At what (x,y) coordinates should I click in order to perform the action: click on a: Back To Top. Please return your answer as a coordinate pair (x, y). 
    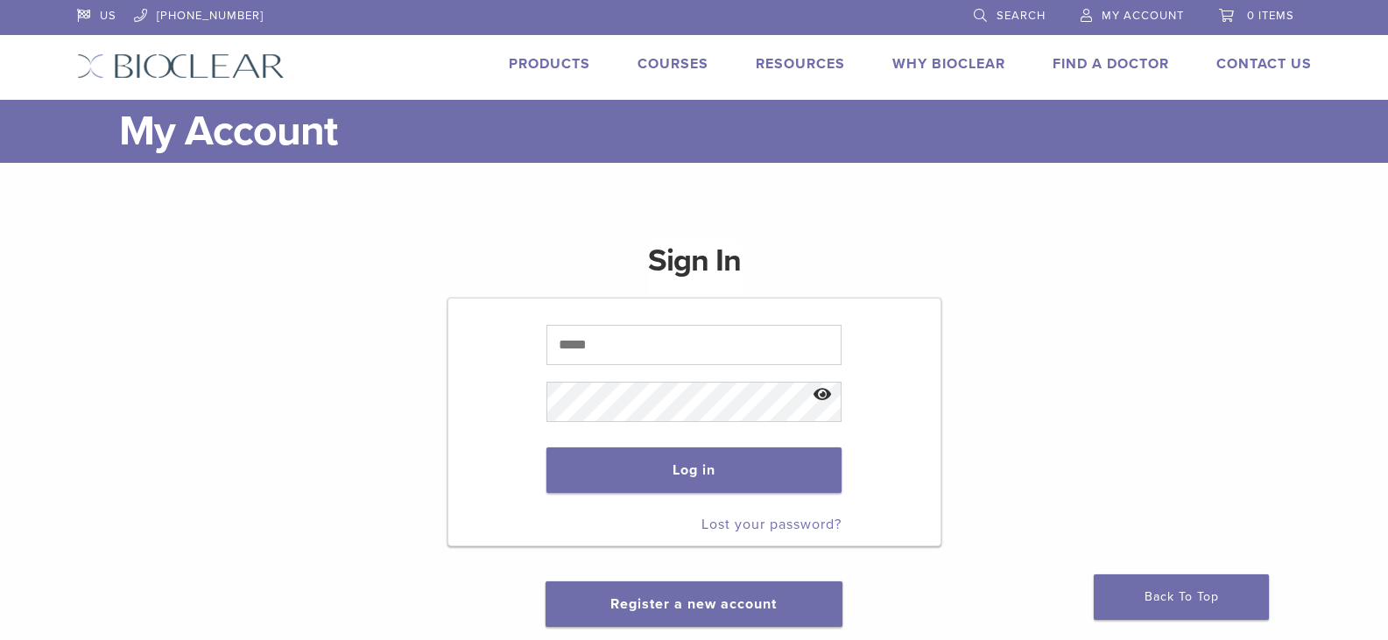
    Looking at the image, I should click on (1181, 597).